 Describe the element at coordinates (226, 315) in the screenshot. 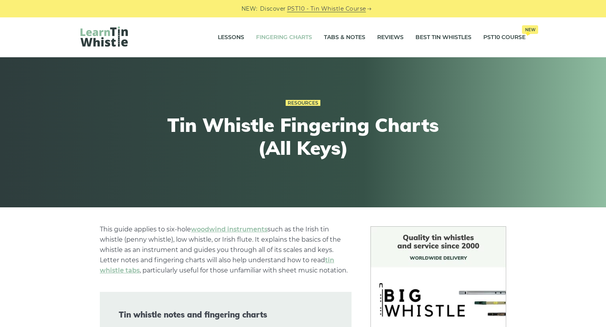

I see `span: Tin whistle notes and fingering charts` at that location.